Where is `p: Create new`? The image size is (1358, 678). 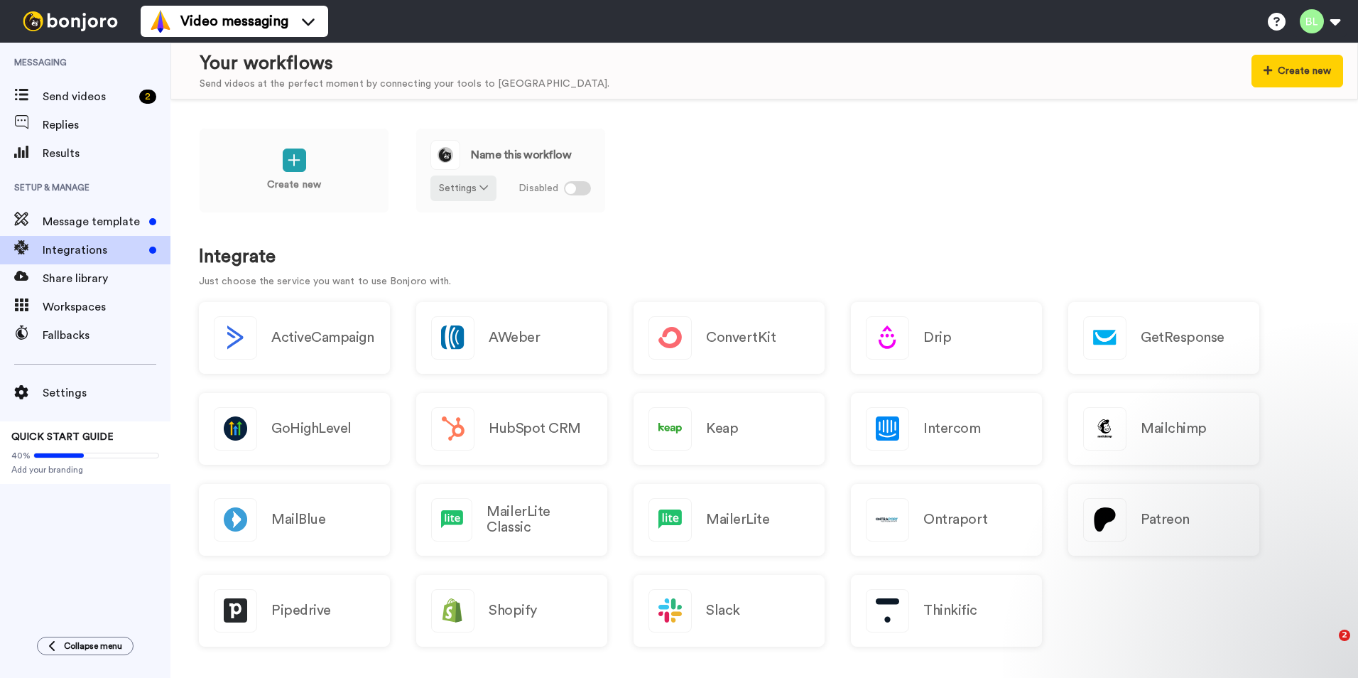
p: Create new is located at coordinates (294, 185).